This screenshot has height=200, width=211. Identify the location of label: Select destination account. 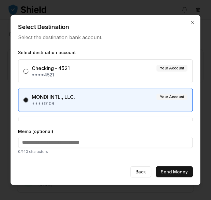
(106, 53).